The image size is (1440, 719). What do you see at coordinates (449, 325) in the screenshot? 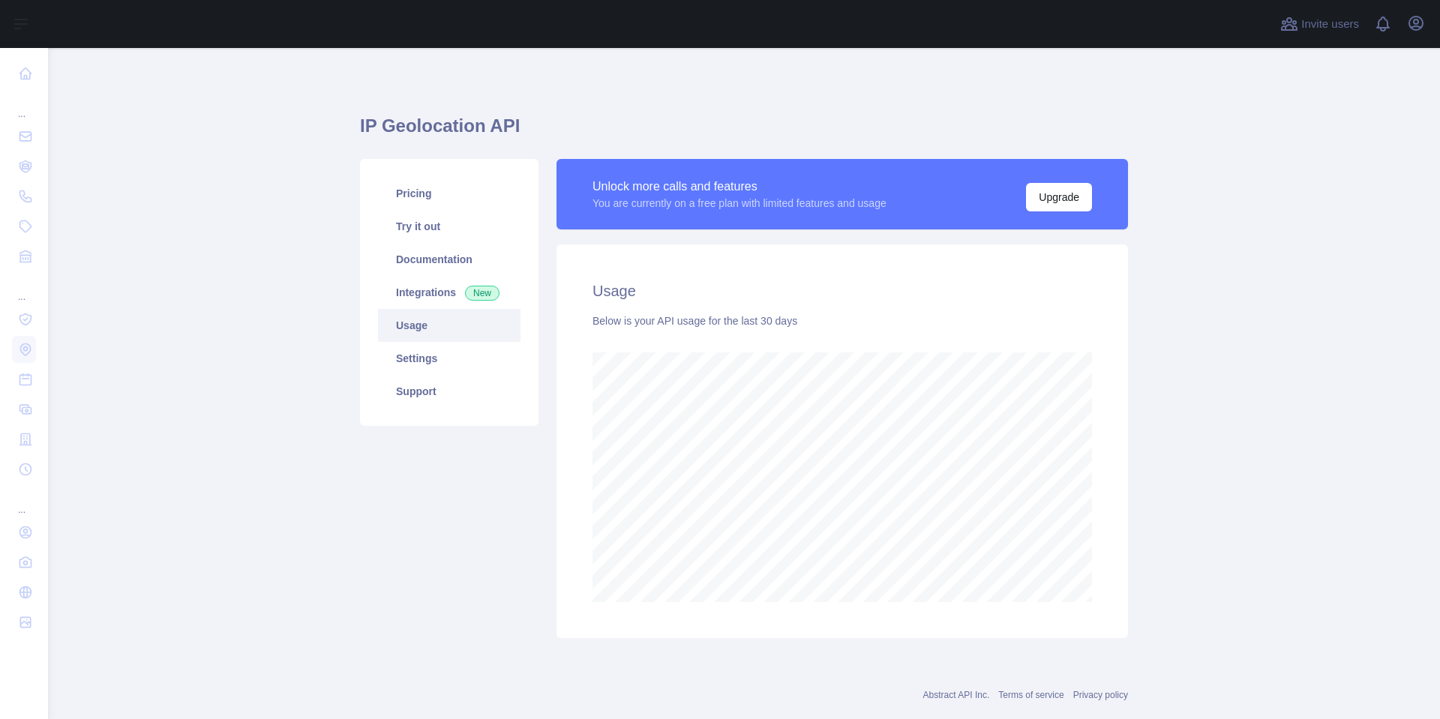
I see `a: Usage` at bounding box center [449, 325].